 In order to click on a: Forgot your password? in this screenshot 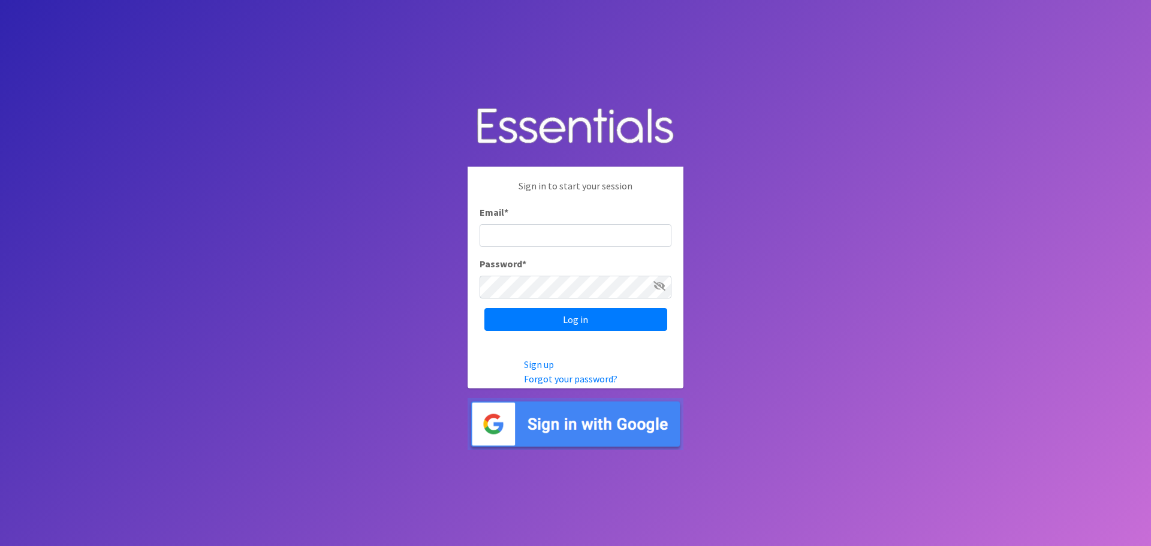, I will do `click(571, 379)`.